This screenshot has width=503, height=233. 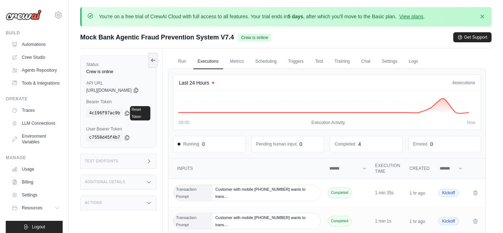 I want to click on a: Test, so click(x=319, y=62).